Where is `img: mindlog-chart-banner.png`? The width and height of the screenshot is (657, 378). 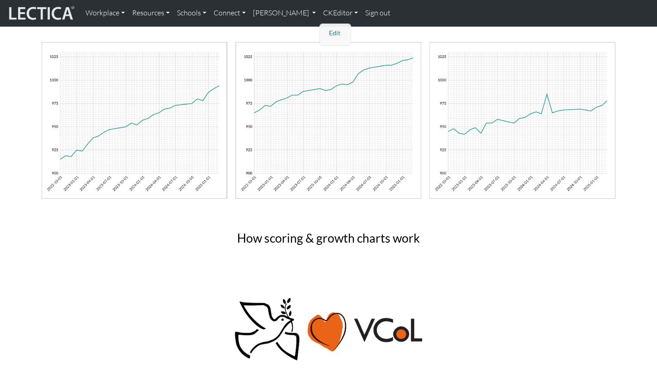 img: mindlog-chart-banner.png is located at coordinates (328, 120).